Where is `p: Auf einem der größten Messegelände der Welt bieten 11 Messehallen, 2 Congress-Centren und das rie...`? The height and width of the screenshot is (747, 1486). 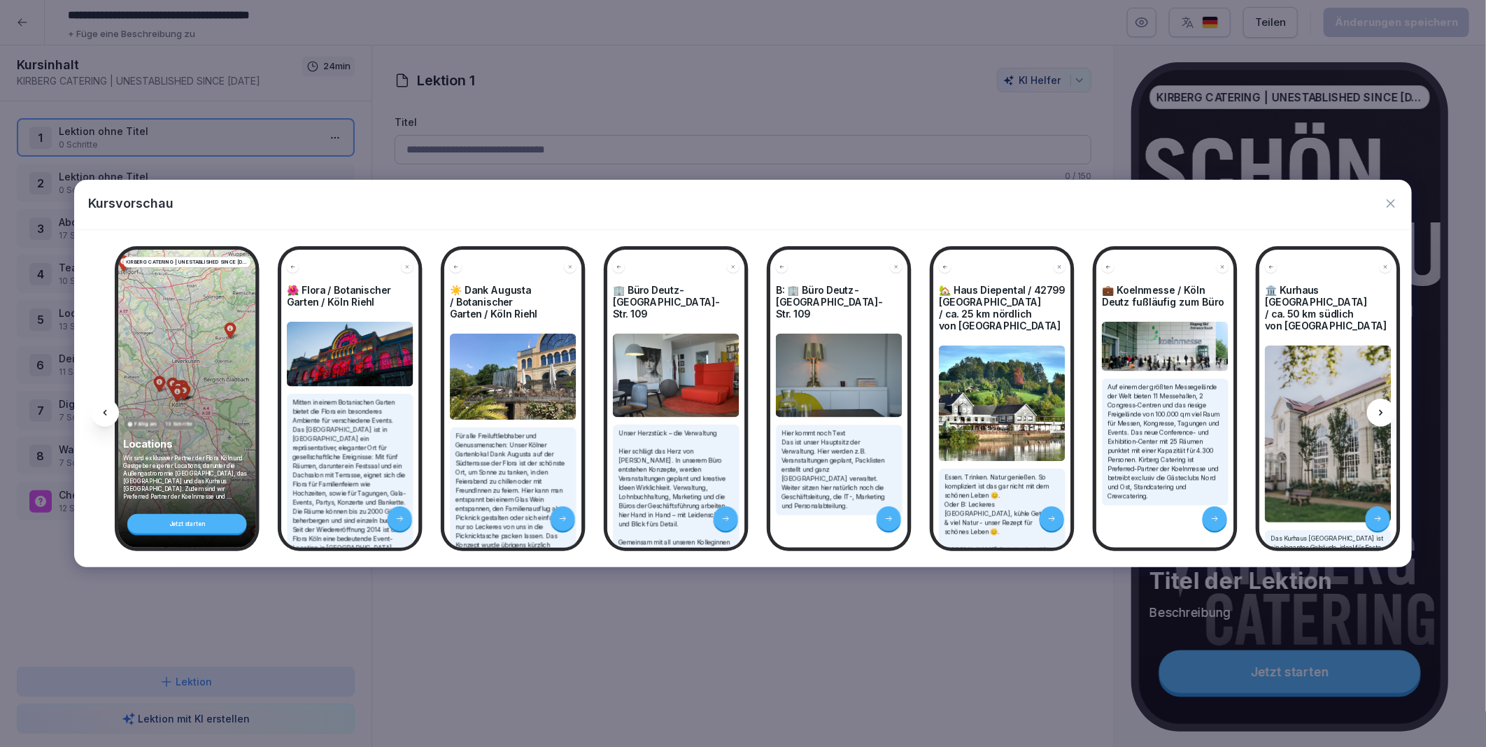 p: Auf einem der größten Messegelände der Welt bieten 11 Messehallen, 2 Congress-Centren und das rie... is located at coordinates (1165, 441).